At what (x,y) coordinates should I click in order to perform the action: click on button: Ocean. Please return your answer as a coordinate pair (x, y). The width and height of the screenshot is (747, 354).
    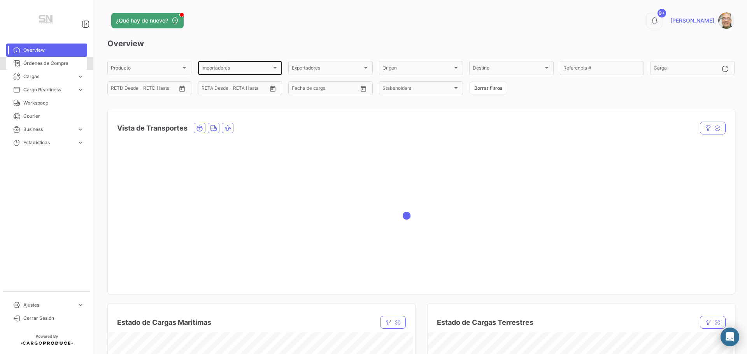
    Looking at the image, I should click on (200, 128).